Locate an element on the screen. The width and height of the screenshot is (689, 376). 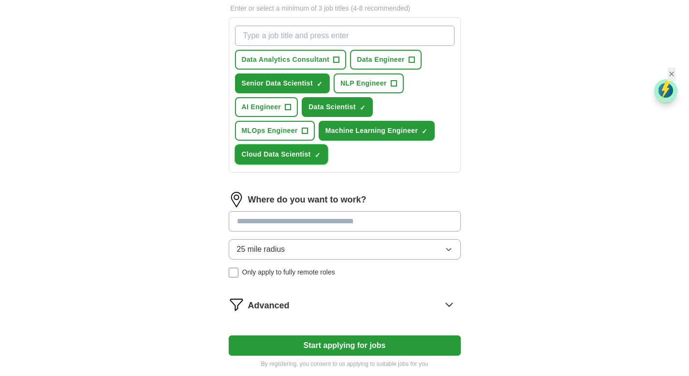
button: Data Engineer is located at coordinates (386, 59).